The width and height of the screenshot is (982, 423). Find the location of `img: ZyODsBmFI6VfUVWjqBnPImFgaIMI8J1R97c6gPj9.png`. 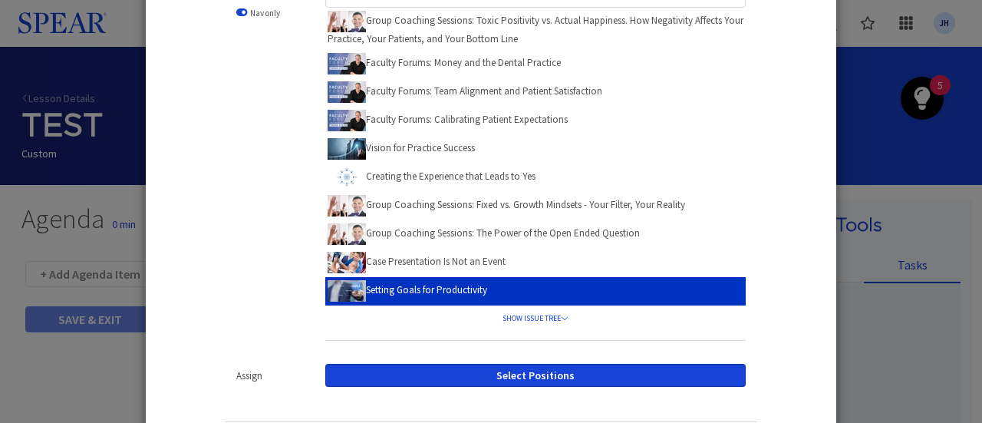

img: ZyODsBmFI6VfUVWjqBnPImFgaIMI8J1R97c6gPj9.png is located at coordinates (347, 121).